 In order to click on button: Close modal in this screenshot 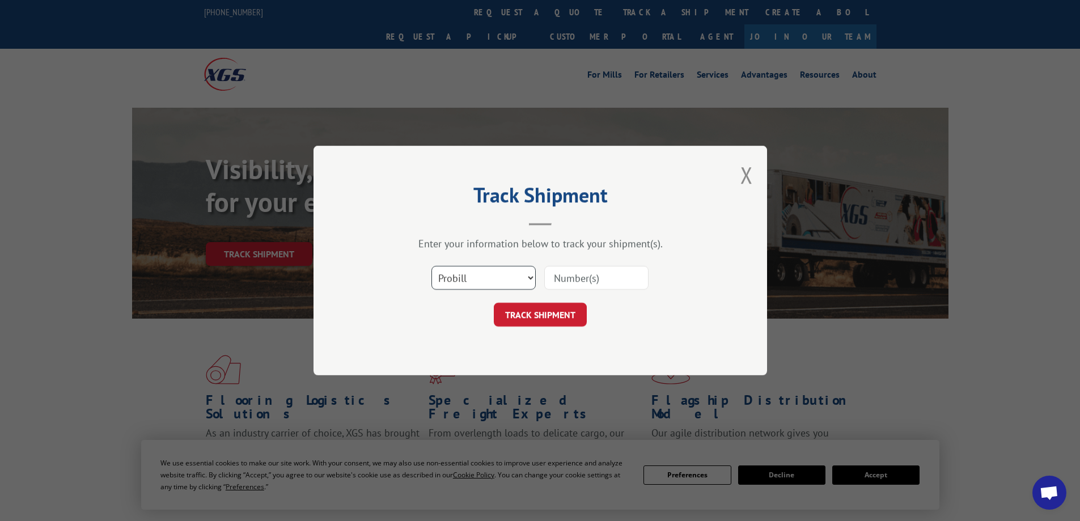, I will do `click(747, 175)`.